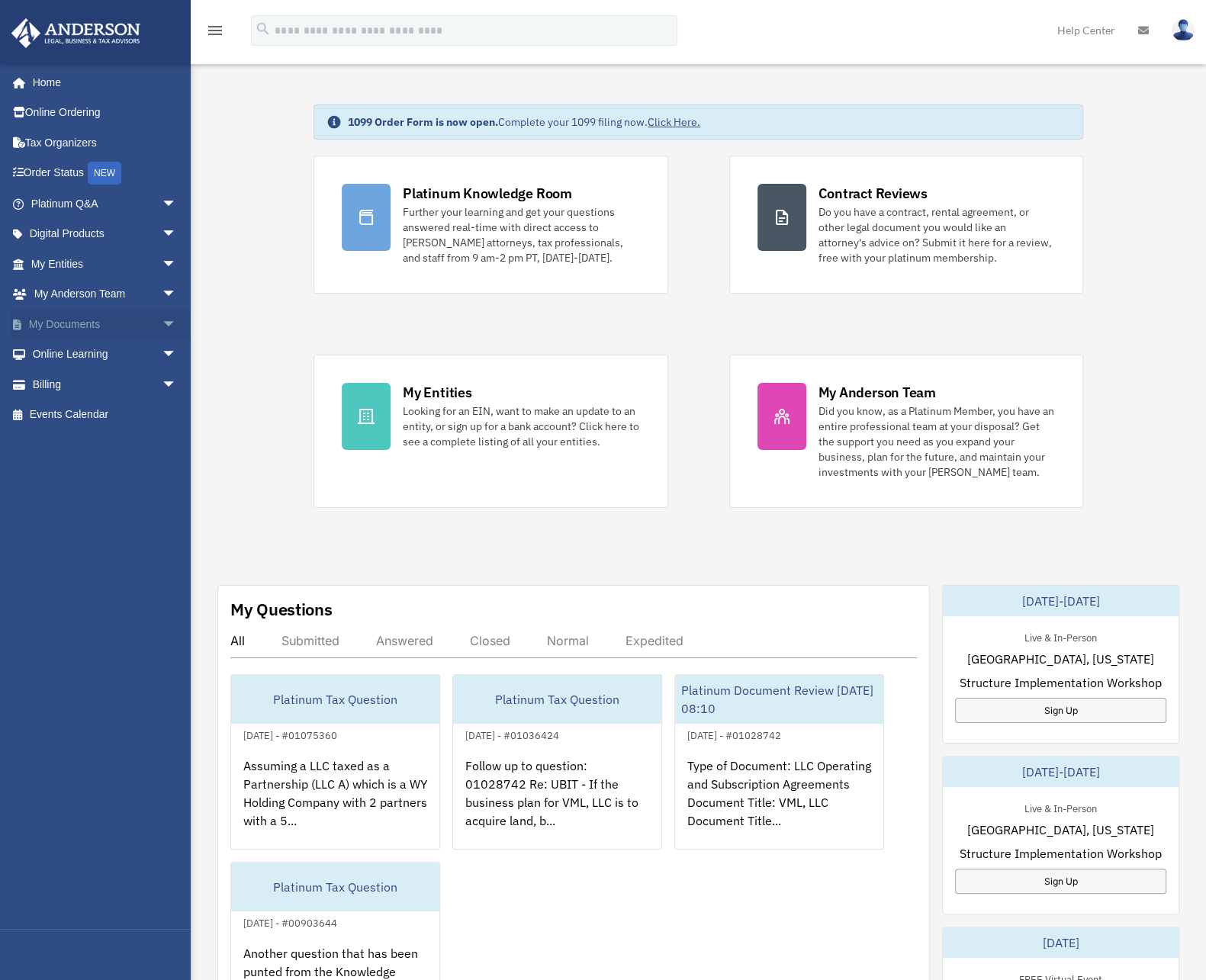  What do you see at coordinates (237, 641) in the screenshot?
I see `div: All` at bounding box center [237, 641].